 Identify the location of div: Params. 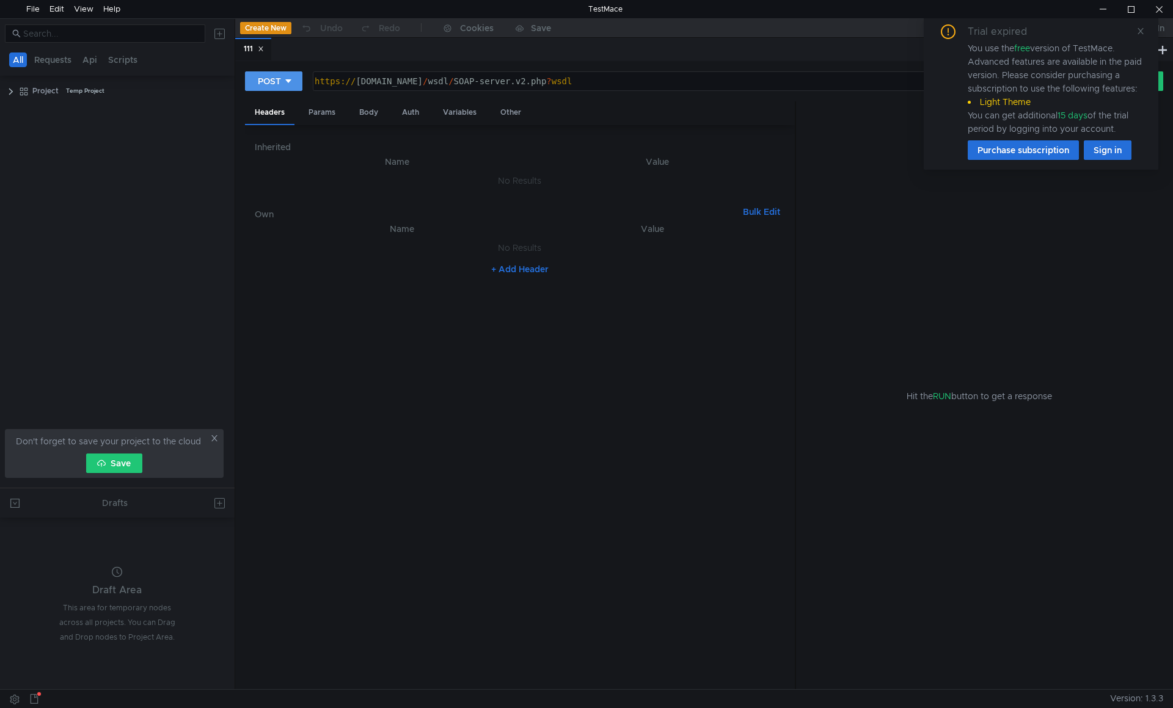
(322, 112).